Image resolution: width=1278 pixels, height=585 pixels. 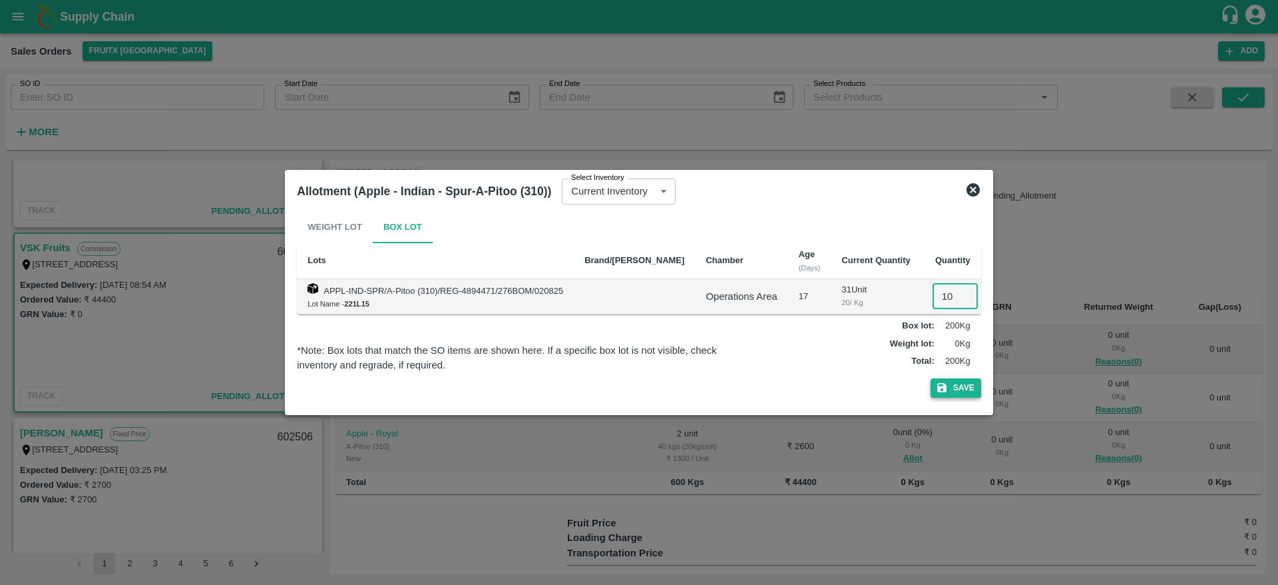 What do you see at coordinates (807, 254) in the screenshot?
I see `b: Age` at bounding box center [807, 254].